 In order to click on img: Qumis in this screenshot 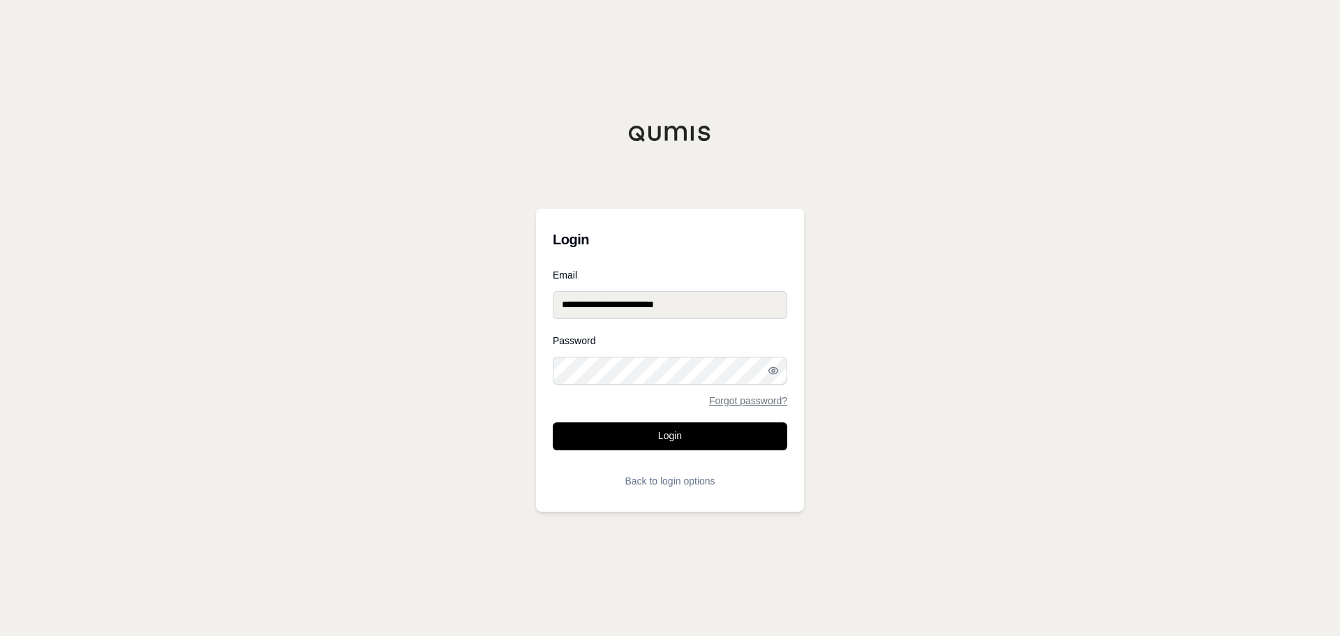, I will do `click(670, 133)`.